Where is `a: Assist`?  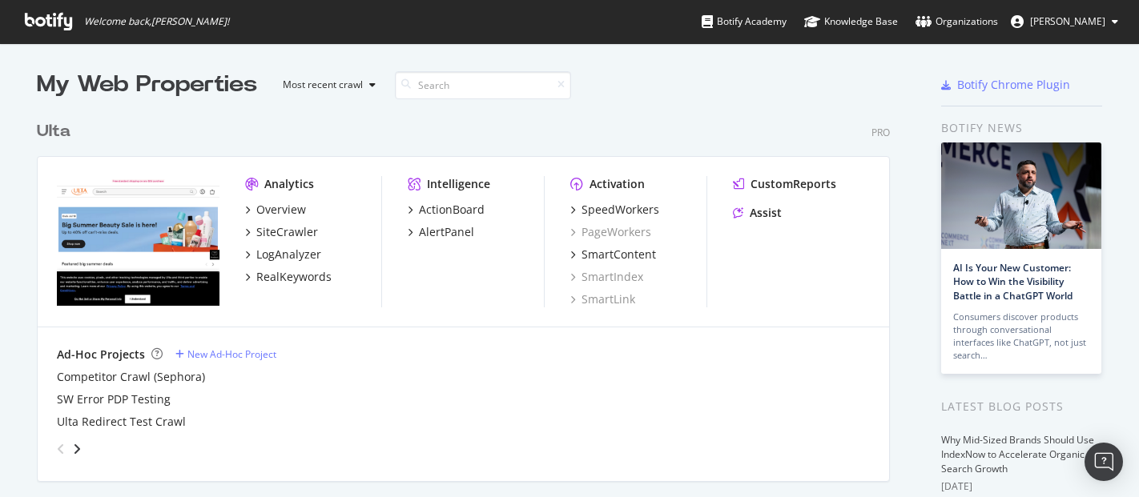 a: Assist is located at coordinates (757, 213).